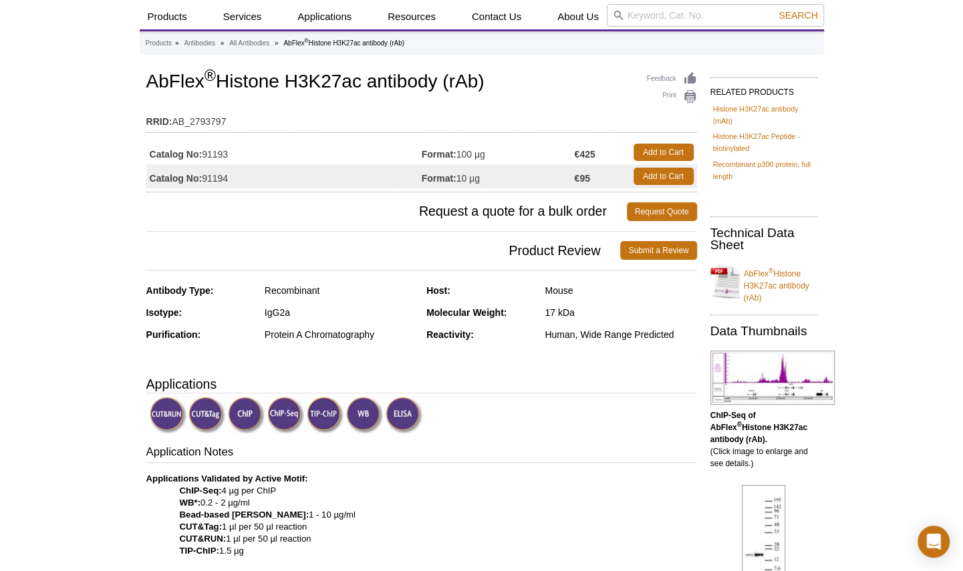 This screenshot has height=571, width=963. Describe the element at coordinates (671, 97) in the screenshot. I see `a: Print` at that location.